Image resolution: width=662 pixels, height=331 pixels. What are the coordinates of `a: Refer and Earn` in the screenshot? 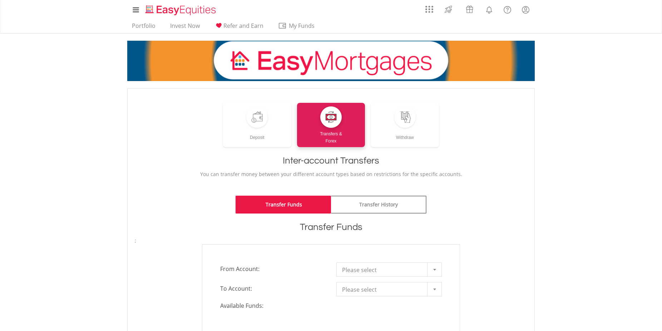 It's located at (239, 28).